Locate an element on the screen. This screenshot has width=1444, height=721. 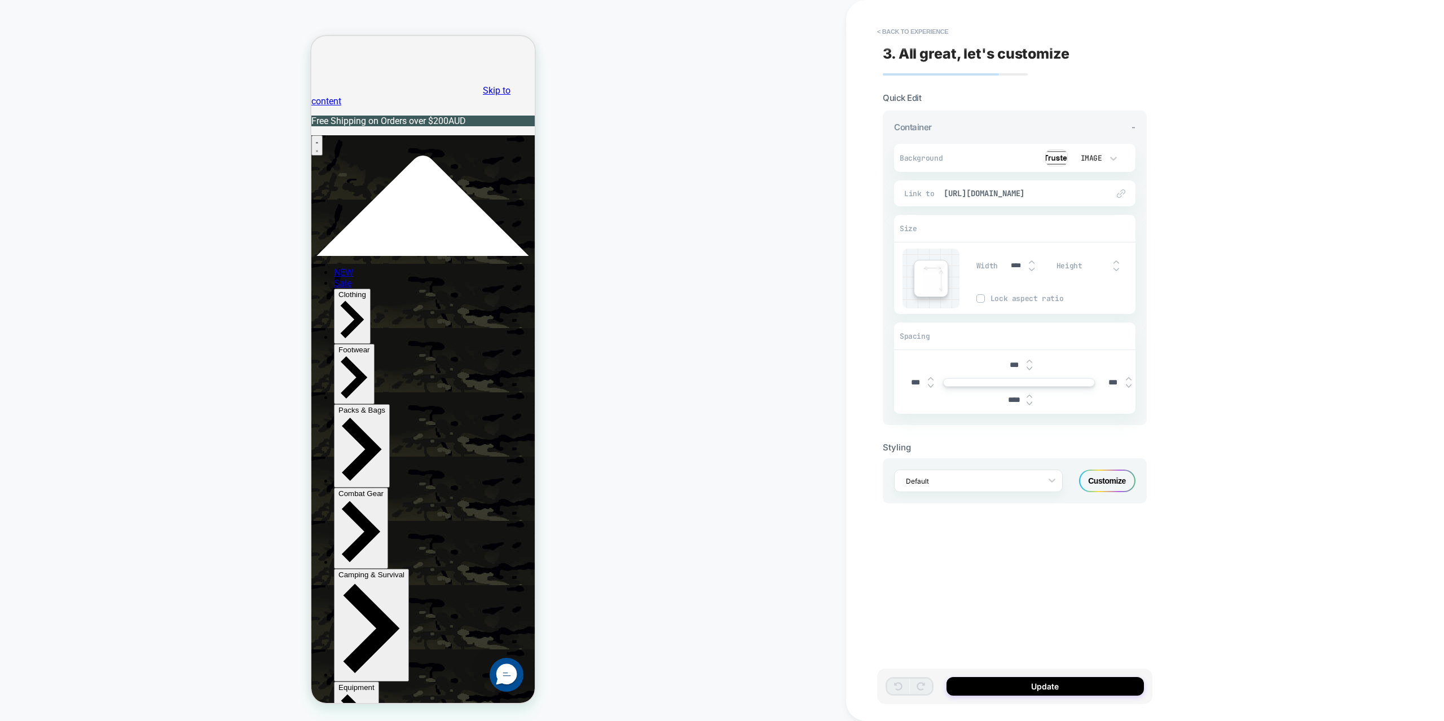
button: Packs & Bags is located at coordinates (50, 410).